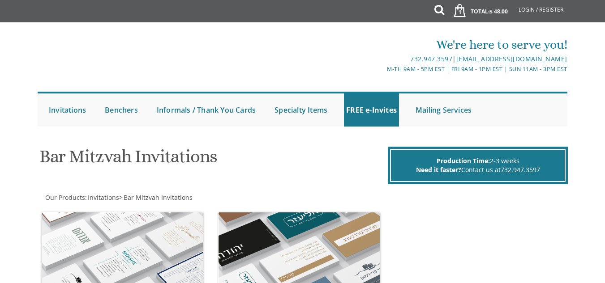  Describe the element at coordinates (213, 160) in the screenshot. I see `h1: Bar Mitzvah Invitations` at that location.